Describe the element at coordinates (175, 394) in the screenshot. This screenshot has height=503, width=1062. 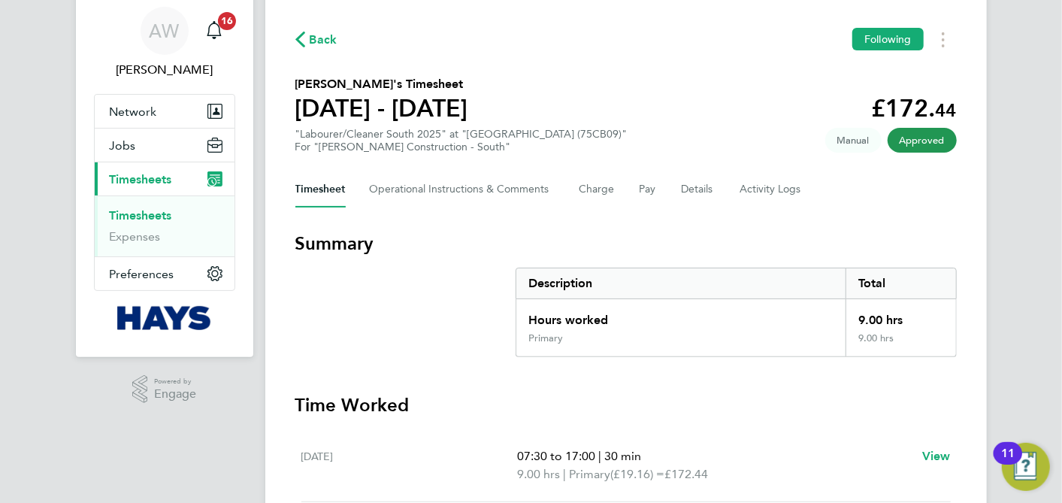
I see `span: Engage` at that location.